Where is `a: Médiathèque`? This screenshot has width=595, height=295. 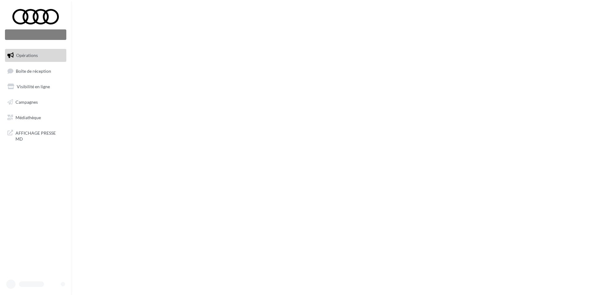 a: Médiathèque is located at coordinates (36, 118).